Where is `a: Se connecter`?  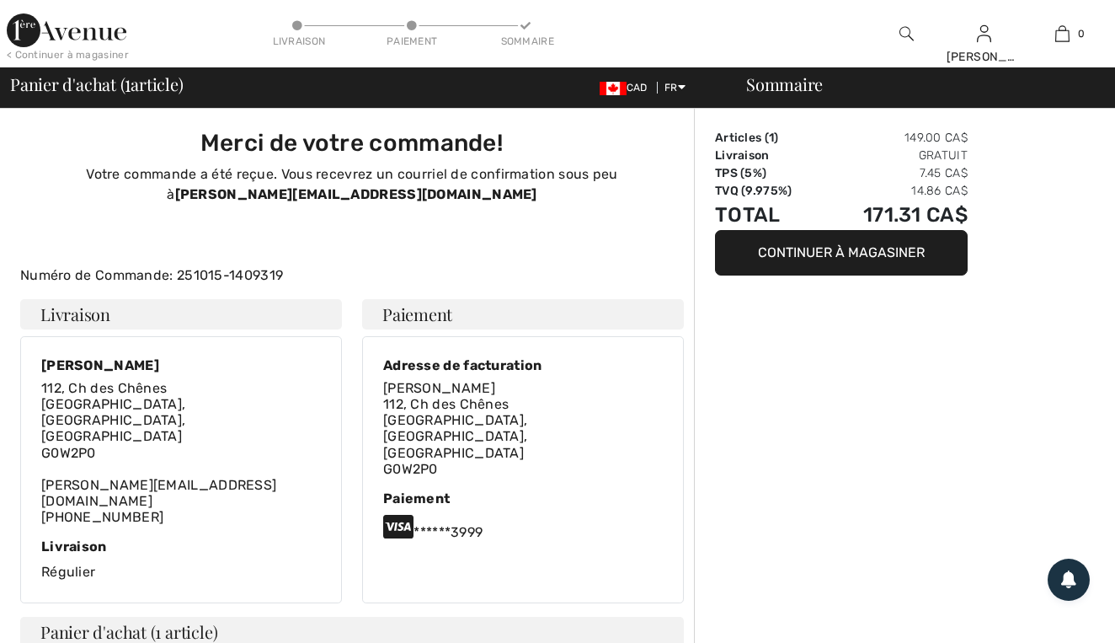
a: Se connecter is located at coordinates (984, 33).